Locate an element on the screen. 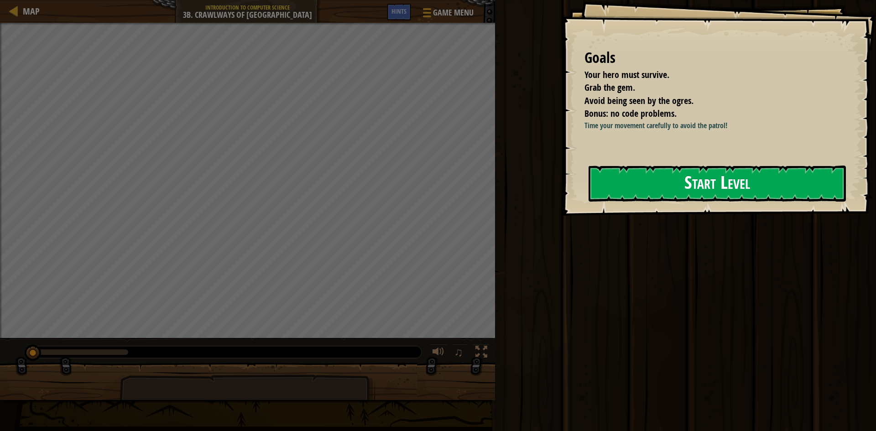 Image resolution: width=876 pixels, height=431 pixels. li: Grab the gem. is located at coordinates (707, 88).